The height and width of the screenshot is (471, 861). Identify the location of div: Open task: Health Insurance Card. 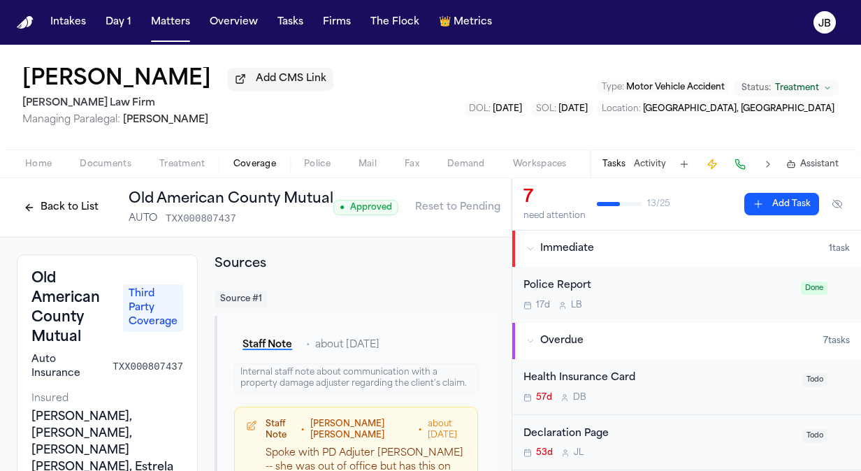
(686, 387).